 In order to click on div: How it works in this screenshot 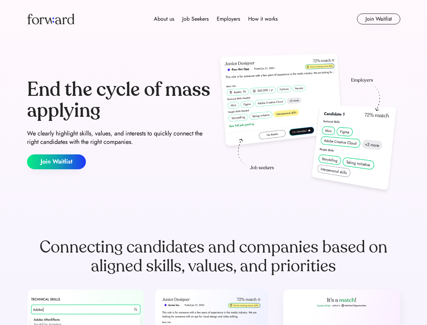, I will do `click(263, 19)`.